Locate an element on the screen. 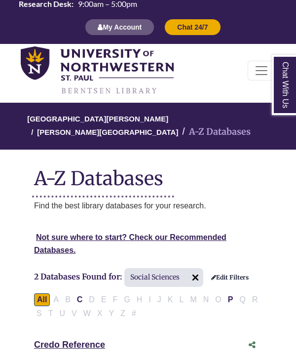  img: library_home is located at coordinates (97, 71).